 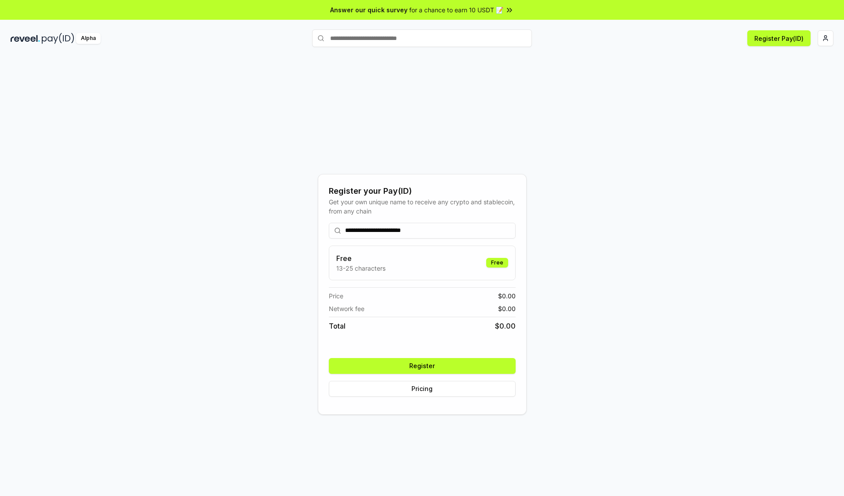 I want to click on h3: Free, so click(x=361, y=258).